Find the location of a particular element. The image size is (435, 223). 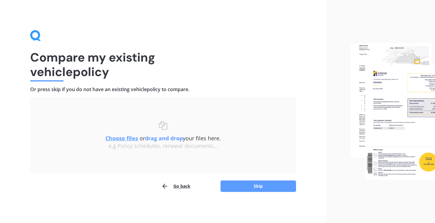

h4: Or press skip if you do not have an existing vehicle policy to compare. is located at coordinates (163, 89).